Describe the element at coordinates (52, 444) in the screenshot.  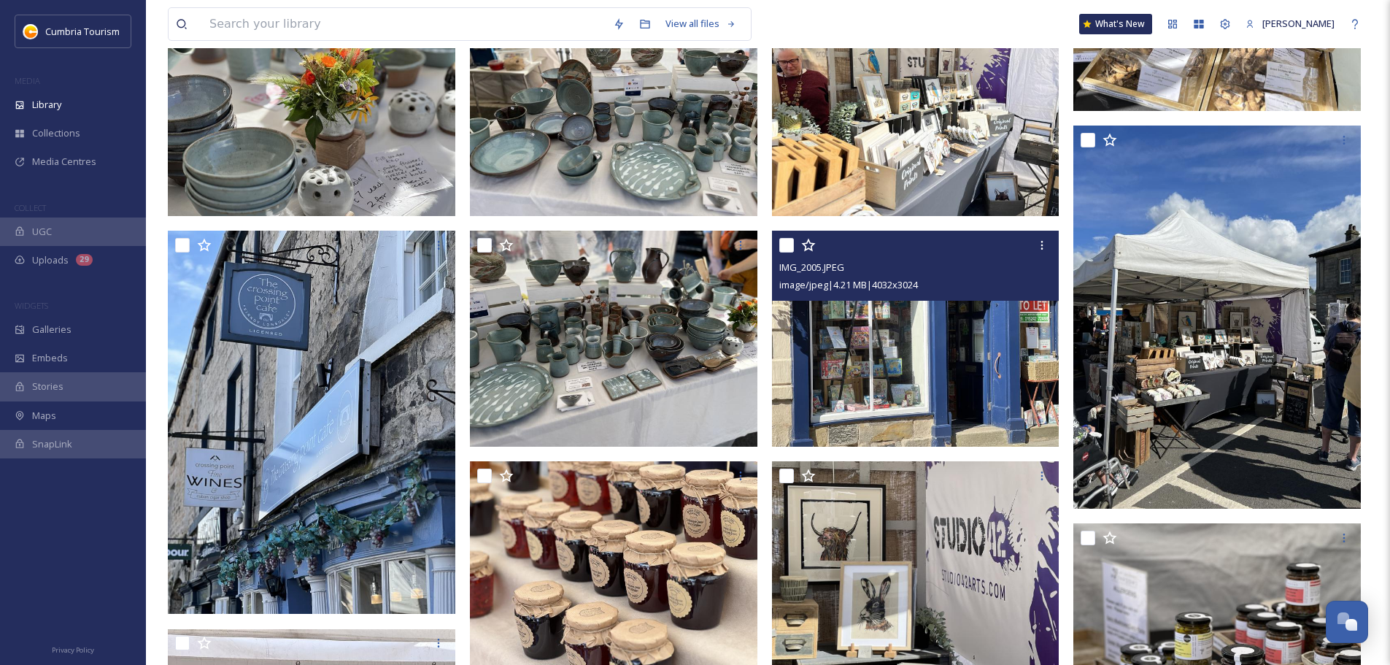
I see `span: SnapLink` at that location.